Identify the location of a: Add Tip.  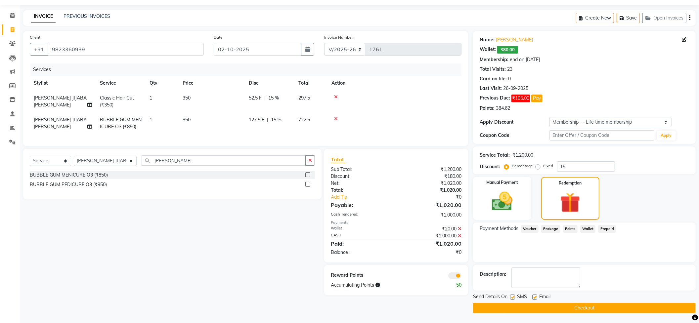
(367, 197).